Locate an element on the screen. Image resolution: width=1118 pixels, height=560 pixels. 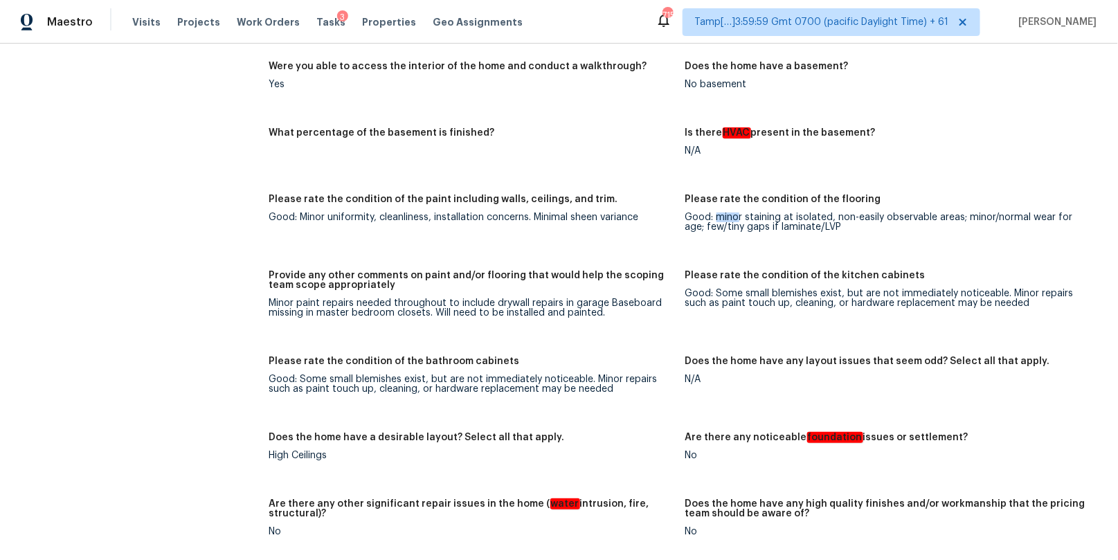
div: 3 is located at coordinates (343, 17).